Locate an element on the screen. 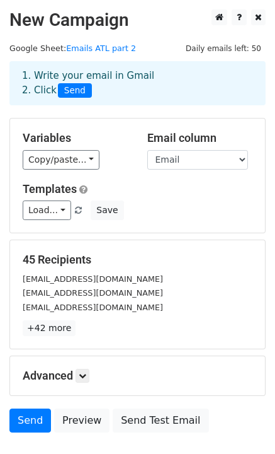  h5: Email column is located at coordinates (200, 138).